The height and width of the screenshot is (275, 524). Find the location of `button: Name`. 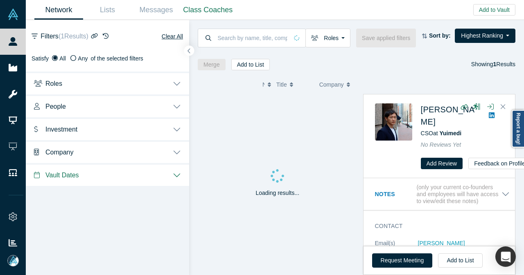

button: Name is located at coordinates (265, 85).